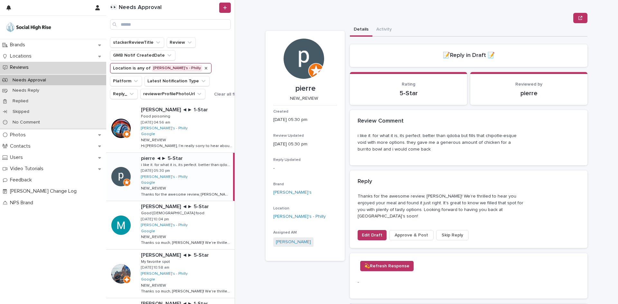 The height and width of the screenshot is (304, 618). I want to click on span: Assigned AM, so click(285, 233).